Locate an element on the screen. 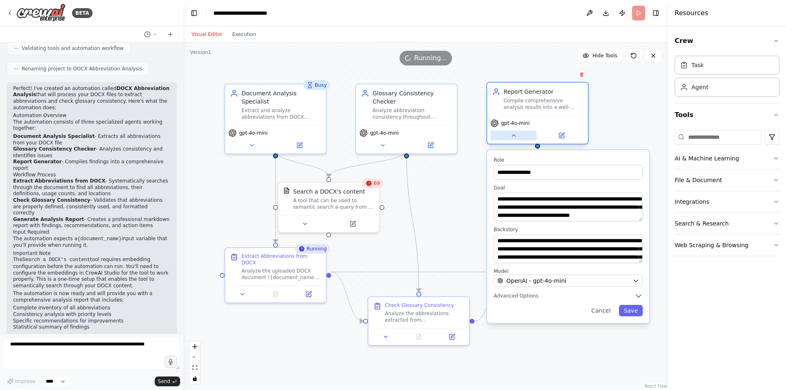 The height and width of the screenshot is (390, 786). button: Web Scraping & Browsing is located at coordinates (727, 245).